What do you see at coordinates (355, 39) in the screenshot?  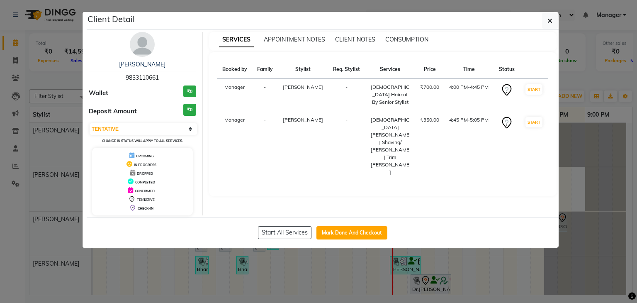 I see `span: CLIENT NOTES` at bounding box center [355, 39].